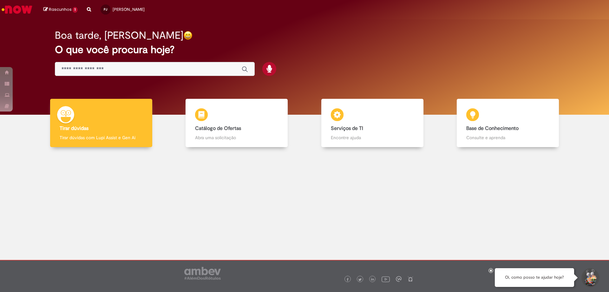 This screenshot has width=609, height=292. I want to click on div: Oi, como posso te ajudar hoje?, so click(535, 277).